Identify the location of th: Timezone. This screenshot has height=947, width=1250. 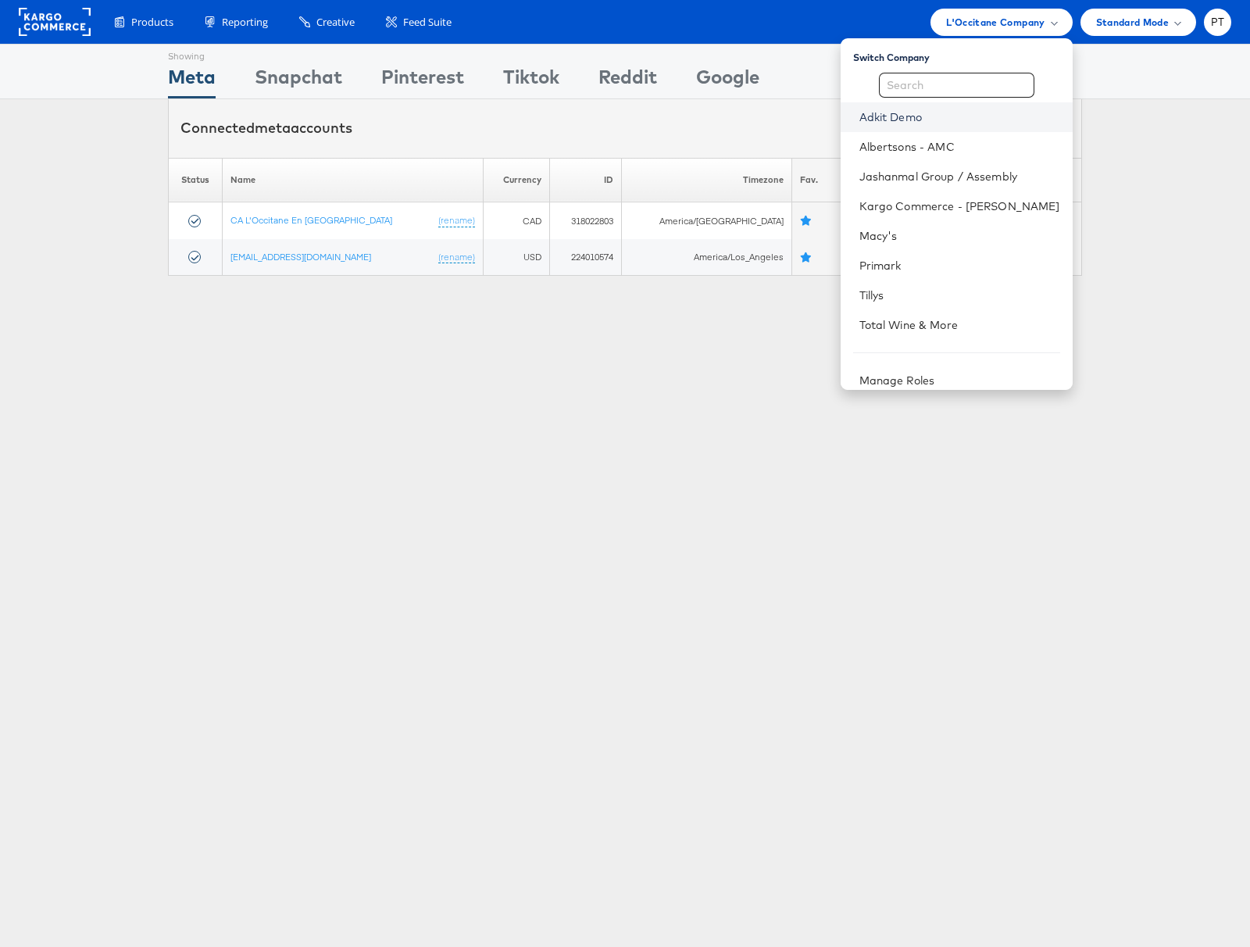
(706, 180).